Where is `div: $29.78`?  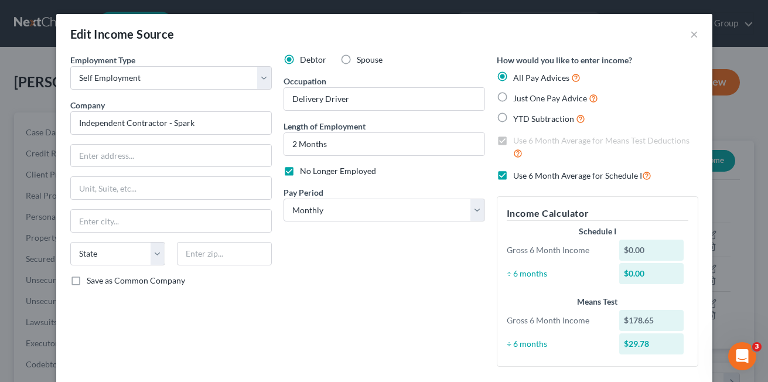 div: $29.78 is located at coordinates (651, 344).